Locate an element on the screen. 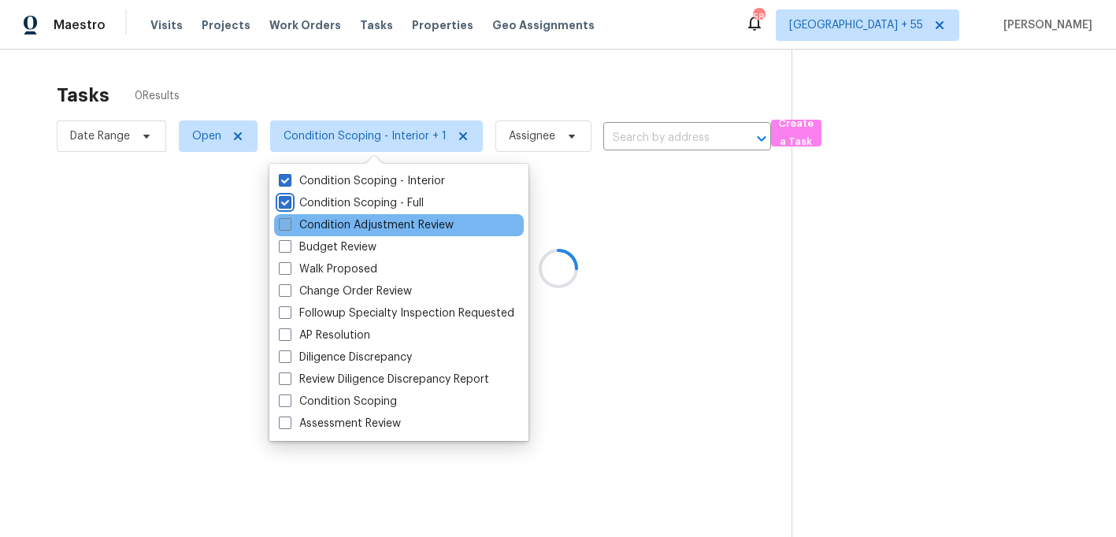 This screenshot has width=1116, height=537. label: Review Diligence Discrepancy Report is located at coordinates (384, 380).